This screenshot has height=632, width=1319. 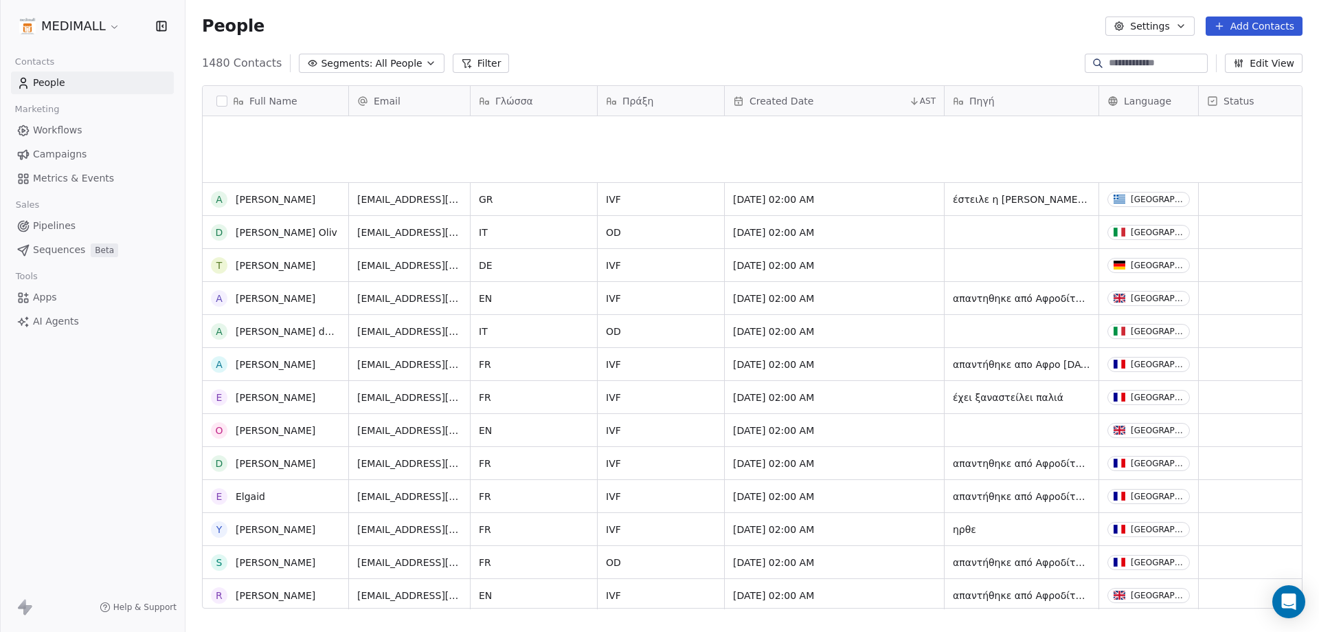 What do you see at coordinates (1149, 100) in the screenshot?
I see `div: Language` at bounding box center [1149, 100].